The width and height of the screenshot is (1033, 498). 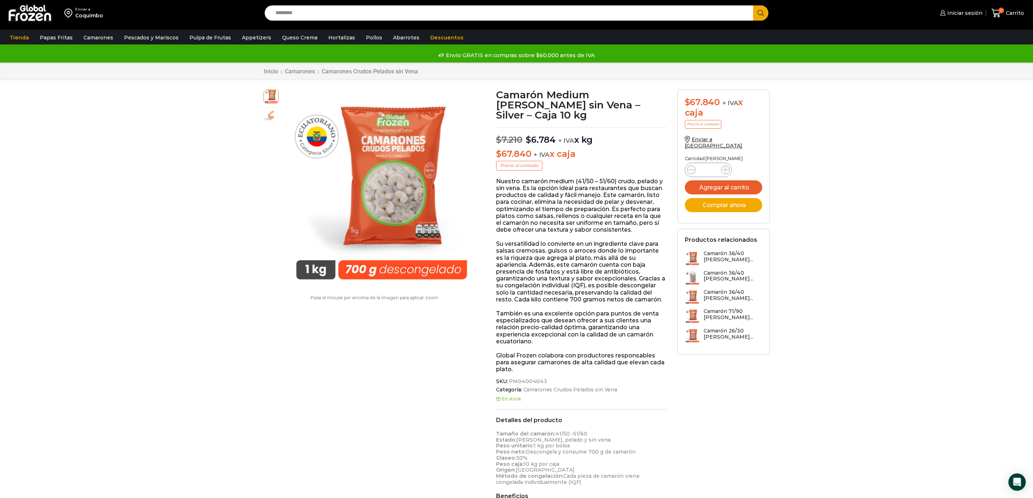 What do you see at coordinates (406, 38) in the screenshot?
I see `a: Abarrotes` at bounding box center [406, 38].